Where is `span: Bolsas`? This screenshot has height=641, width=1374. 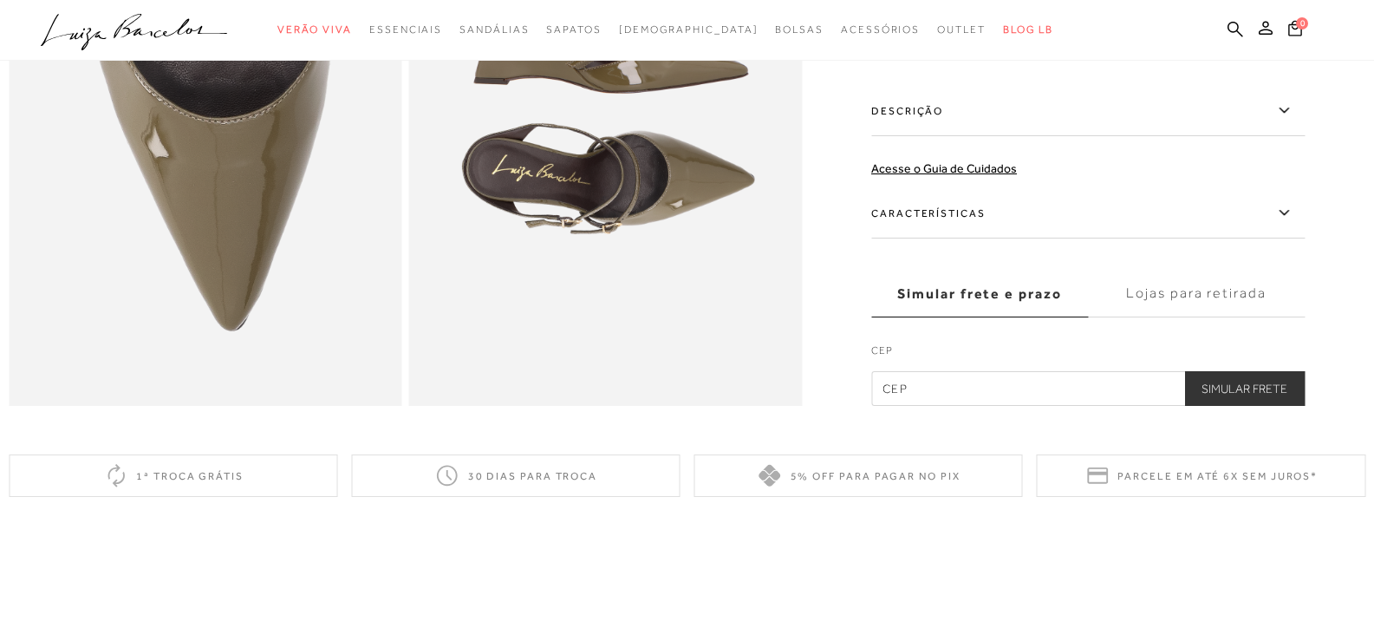
span: Bolsas is located at coordinates (799, 29).